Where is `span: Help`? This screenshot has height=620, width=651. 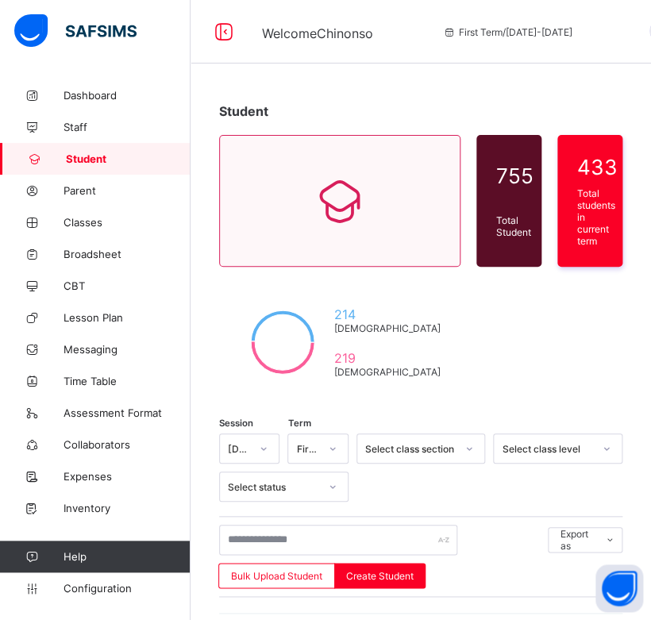 span: Help is located at coordinates (126, 556).